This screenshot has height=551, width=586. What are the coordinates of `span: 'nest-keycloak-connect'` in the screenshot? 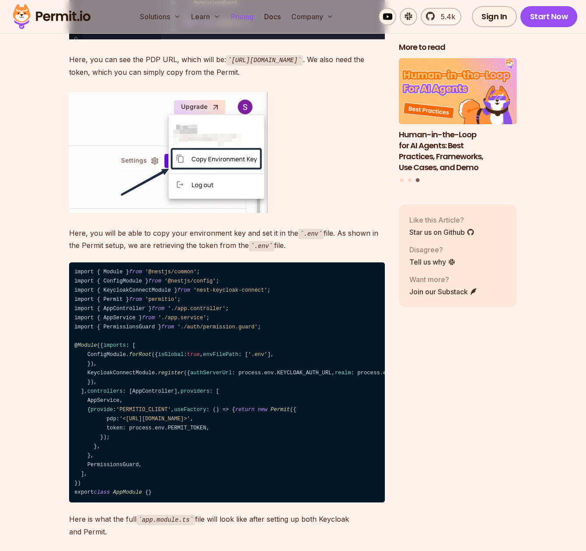 It's located at (230, 291).